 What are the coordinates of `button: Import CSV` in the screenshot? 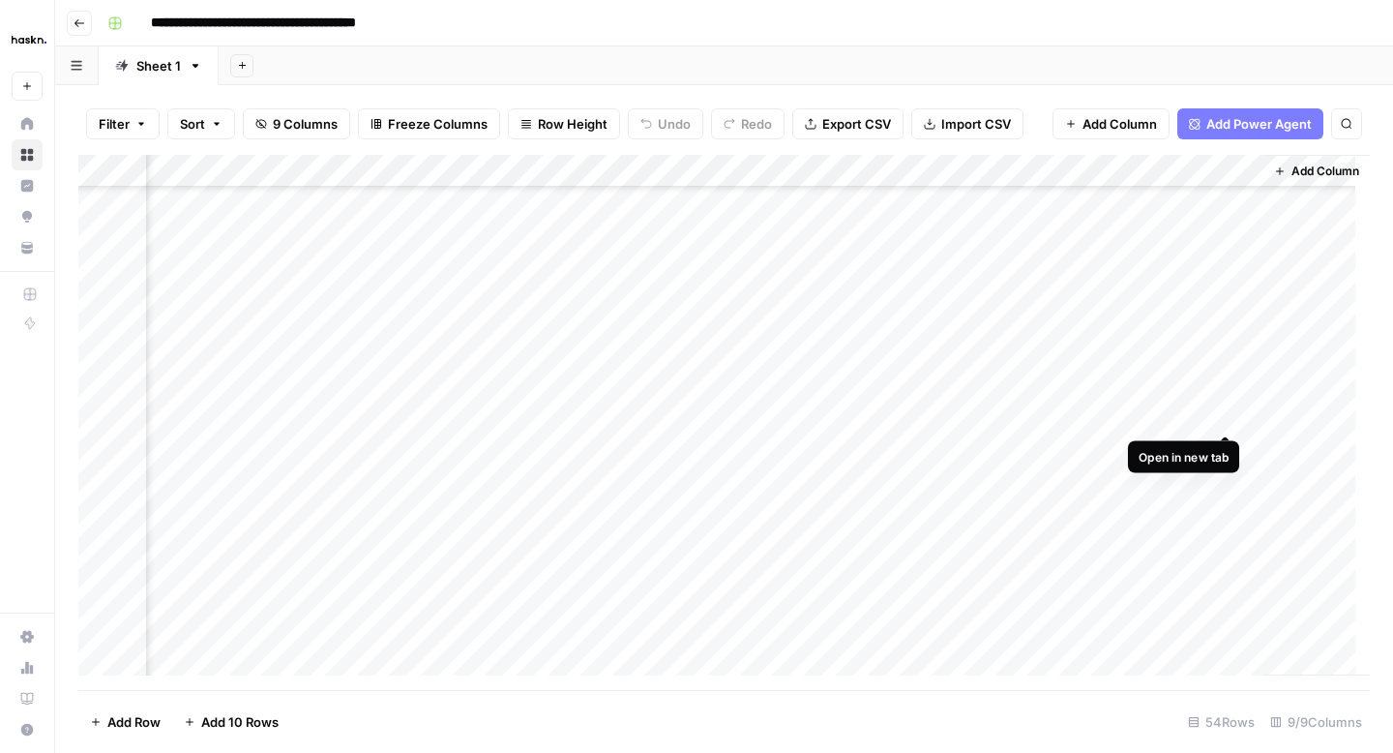 It's located at (968, 124).